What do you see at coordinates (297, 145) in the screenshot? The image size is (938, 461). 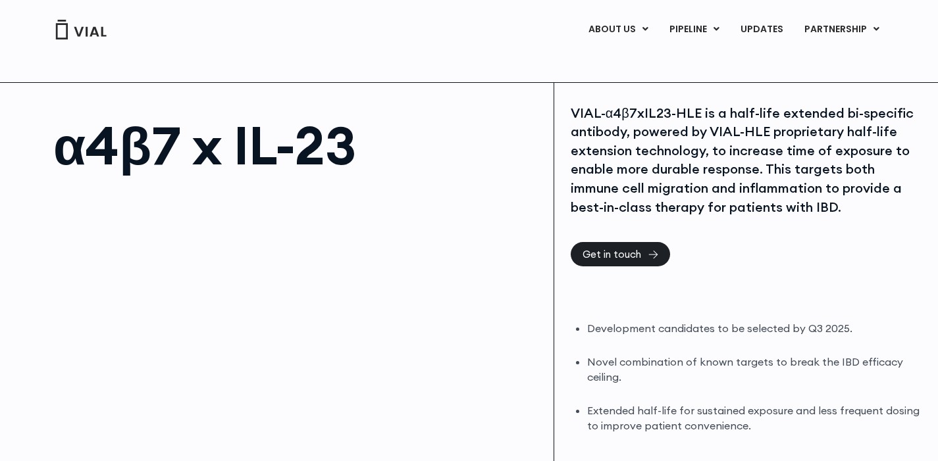 I see `h1: α4β7 x IL-23` at bounding box center [297, 145].